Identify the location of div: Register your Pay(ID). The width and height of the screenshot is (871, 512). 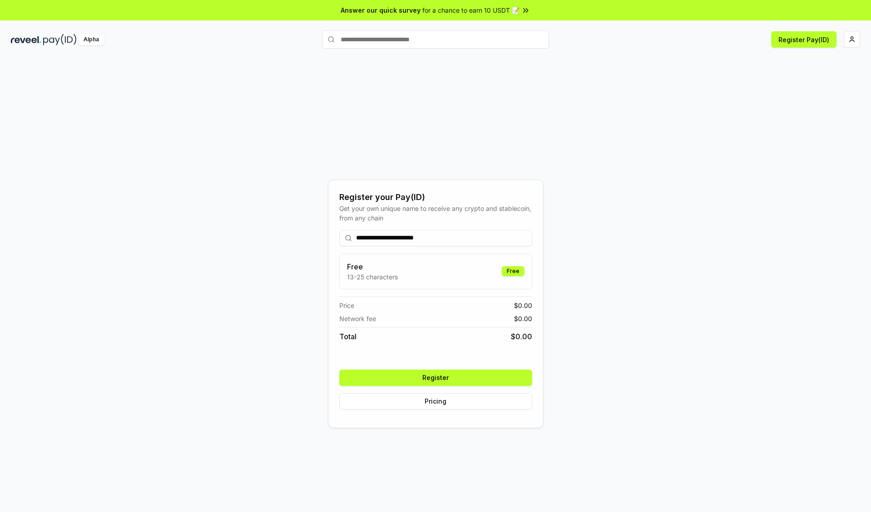
(436, 197).